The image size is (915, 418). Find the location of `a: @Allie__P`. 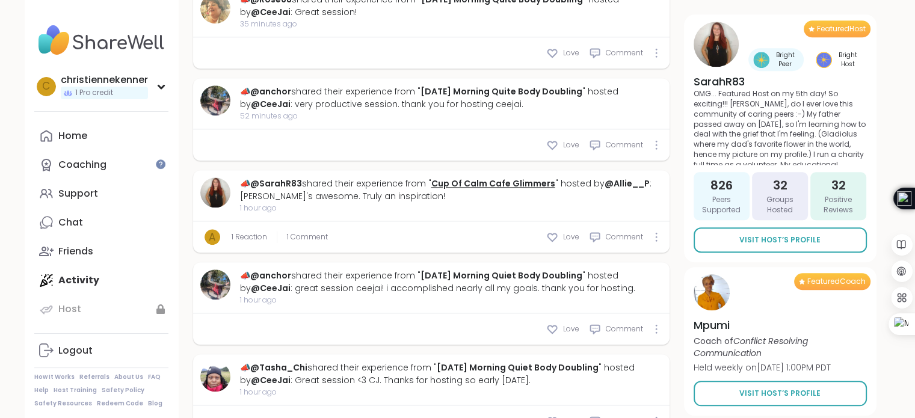

a: @Allie__P is located at coordinates (627, 184).